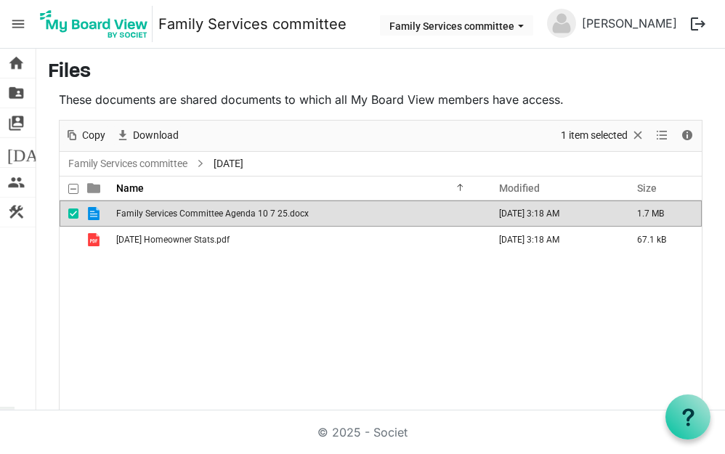 Image resolution: width=725 pixels, height=454 pixels. What do you see at coordinates (298, 240) in the screenshot?
I see `td: Sep. 25 Homeowner Stats.pdf is template cell column header Name` at bounding box center [298, 240].